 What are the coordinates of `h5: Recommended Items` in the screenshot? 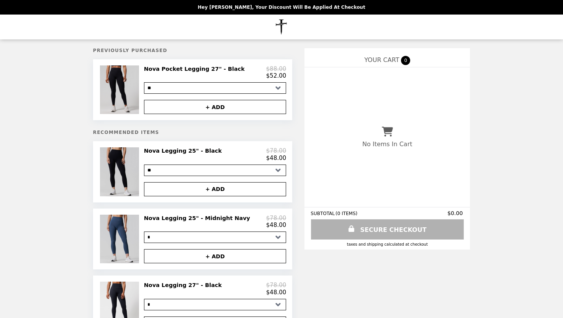 It's located at (193, 133).